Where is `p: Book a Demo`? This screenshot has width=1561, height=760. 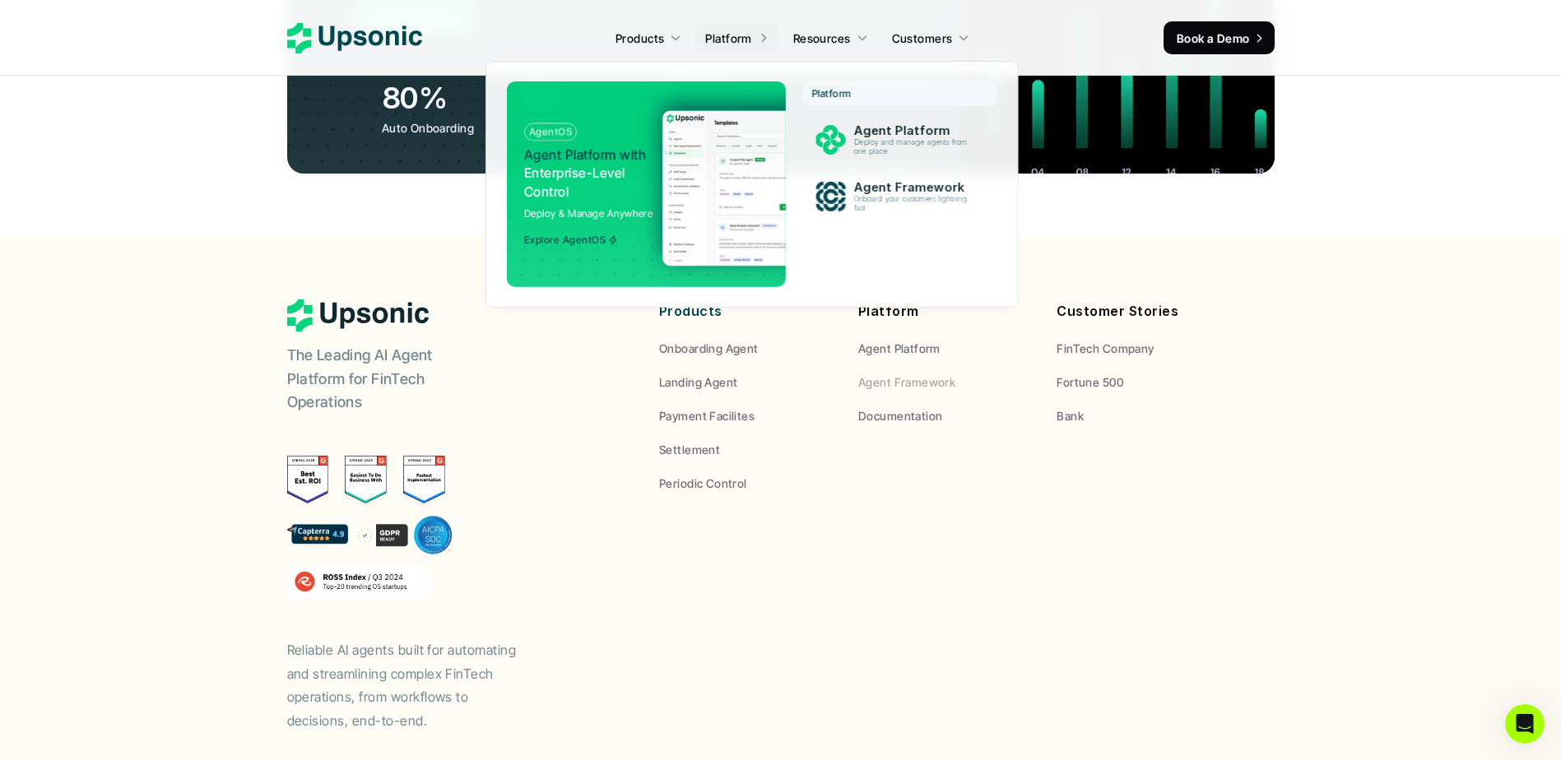
p: Book a Demo is located at coordinates (1213, 38).